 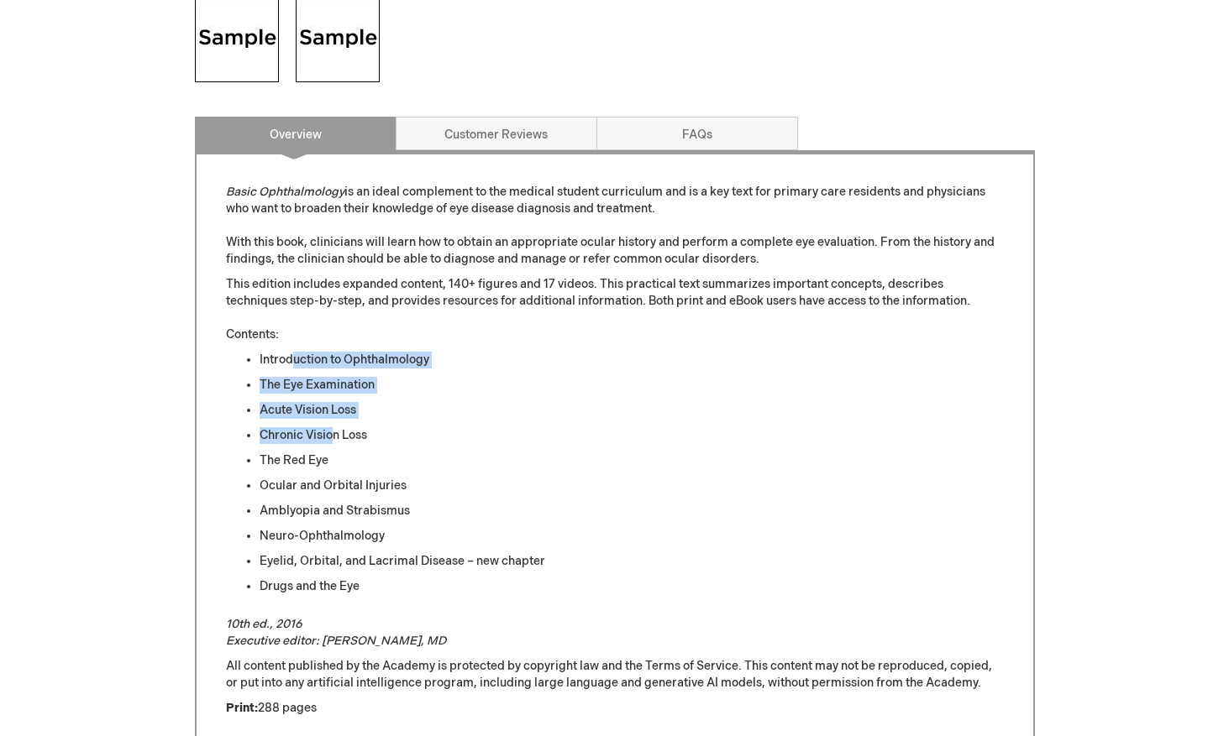 I want to click on p: is an ideal complement to the medical student curriculum and is a key text for primary care resid..., so click(x=615, y=226).